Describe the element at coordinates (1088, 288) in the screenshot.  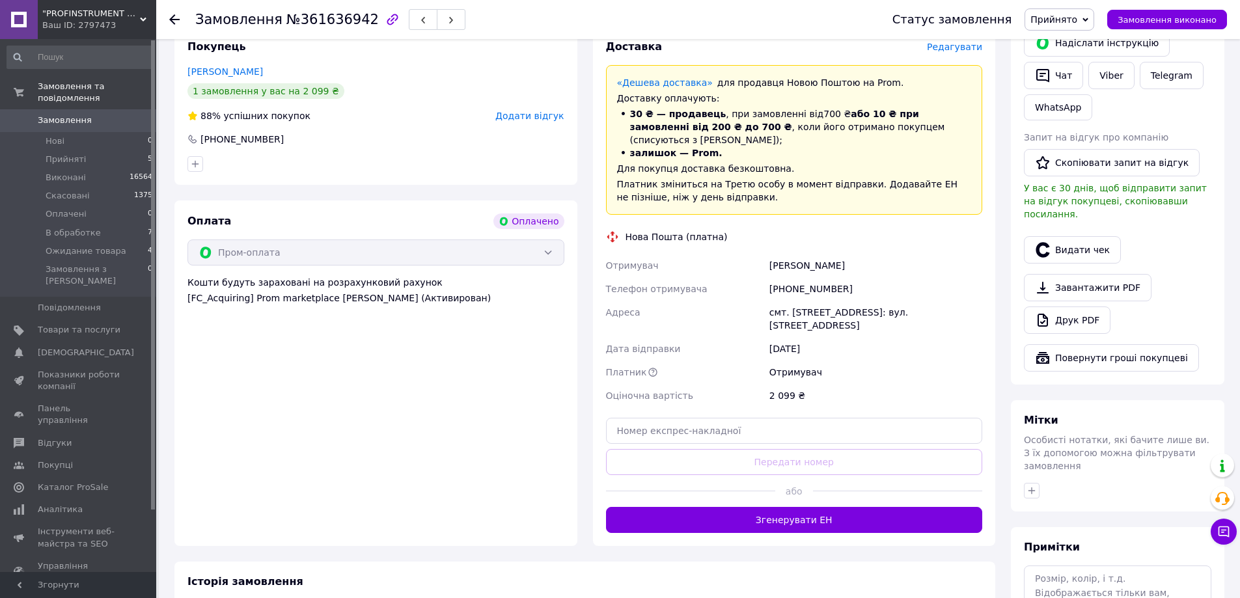
I see `a: Завантажити PDF` at that location.